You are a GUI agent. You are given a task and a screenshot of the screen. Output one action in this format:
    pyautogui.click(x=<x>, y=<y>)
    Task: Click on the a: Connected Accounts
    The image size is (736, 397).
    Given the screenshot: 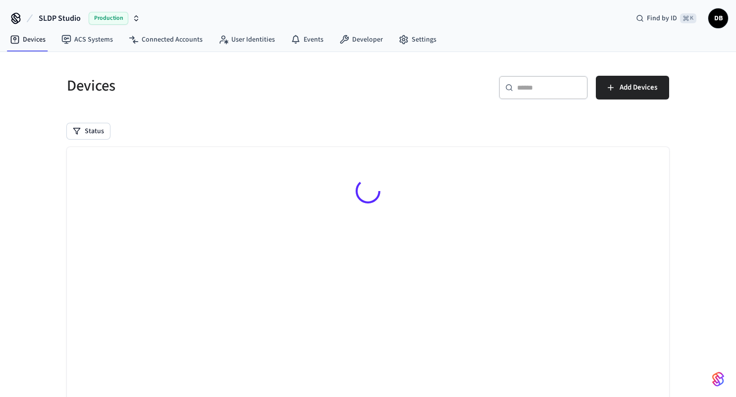 What is the action you would take?
    pyautogui.click(x=165, y=40)
    